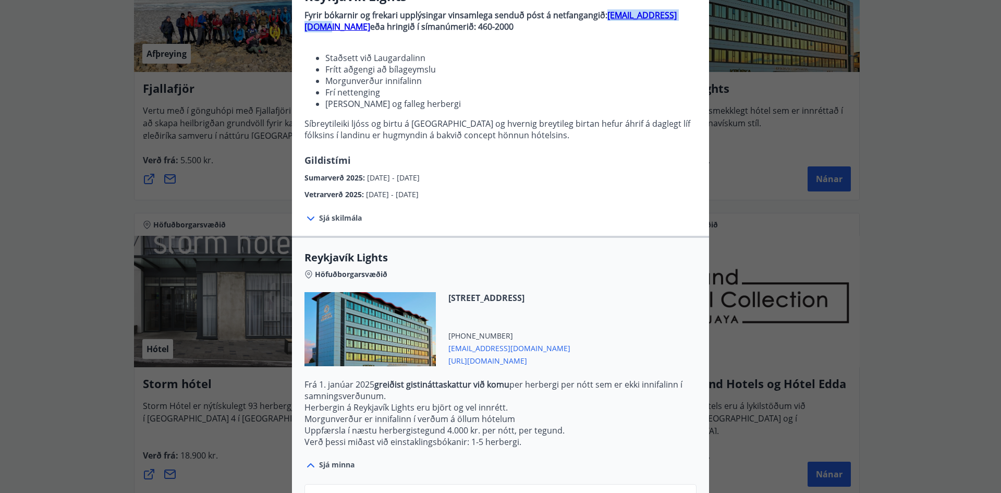 The height and width of the screenshot is (493, 1001). What do you see at coordinates (442, 27) in the screenshot?
I see `strong: eða hringið í símanúmerið: 460-2000` at bounding box center [442, 27].